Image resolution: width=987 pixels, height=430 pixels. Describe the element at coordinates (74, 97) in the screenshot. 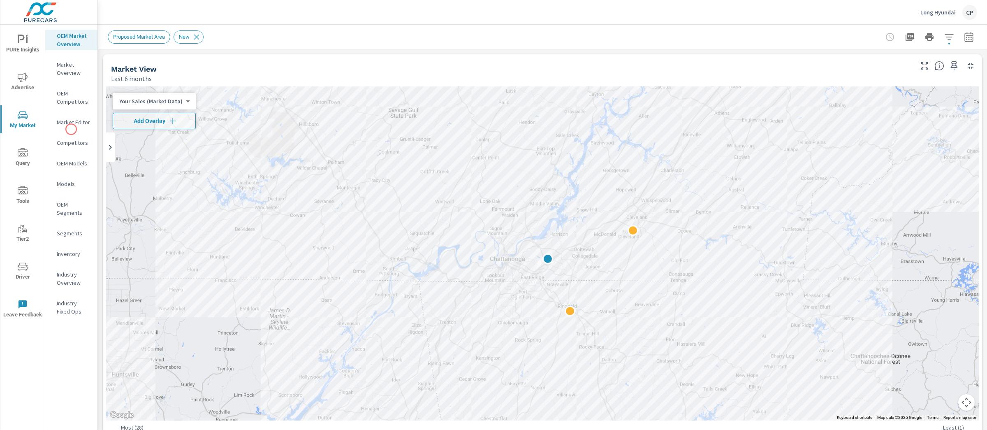

I see `p: OEM Competitors` at that location.